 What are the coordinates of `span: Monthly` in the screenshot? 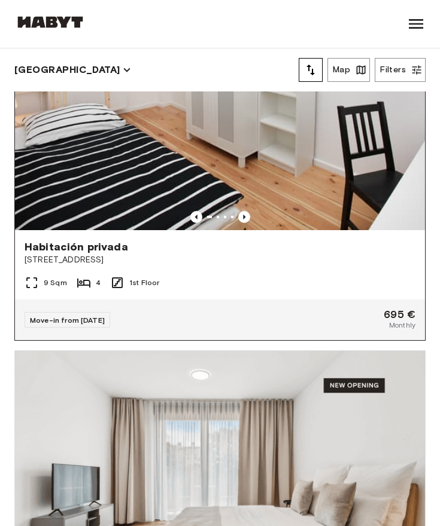 It's located at (402, 325).